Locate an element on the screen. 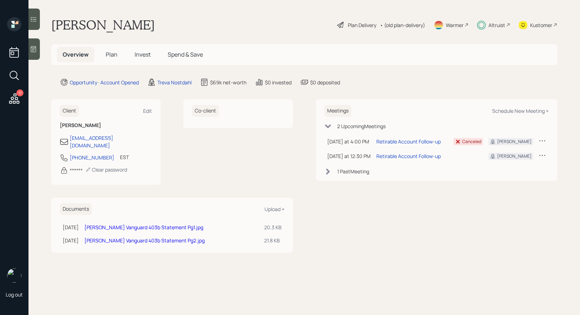 Image resolution: width=580 pixels, height=315 pixels. div: Plan Delivery is located at coordinates (362, 25).